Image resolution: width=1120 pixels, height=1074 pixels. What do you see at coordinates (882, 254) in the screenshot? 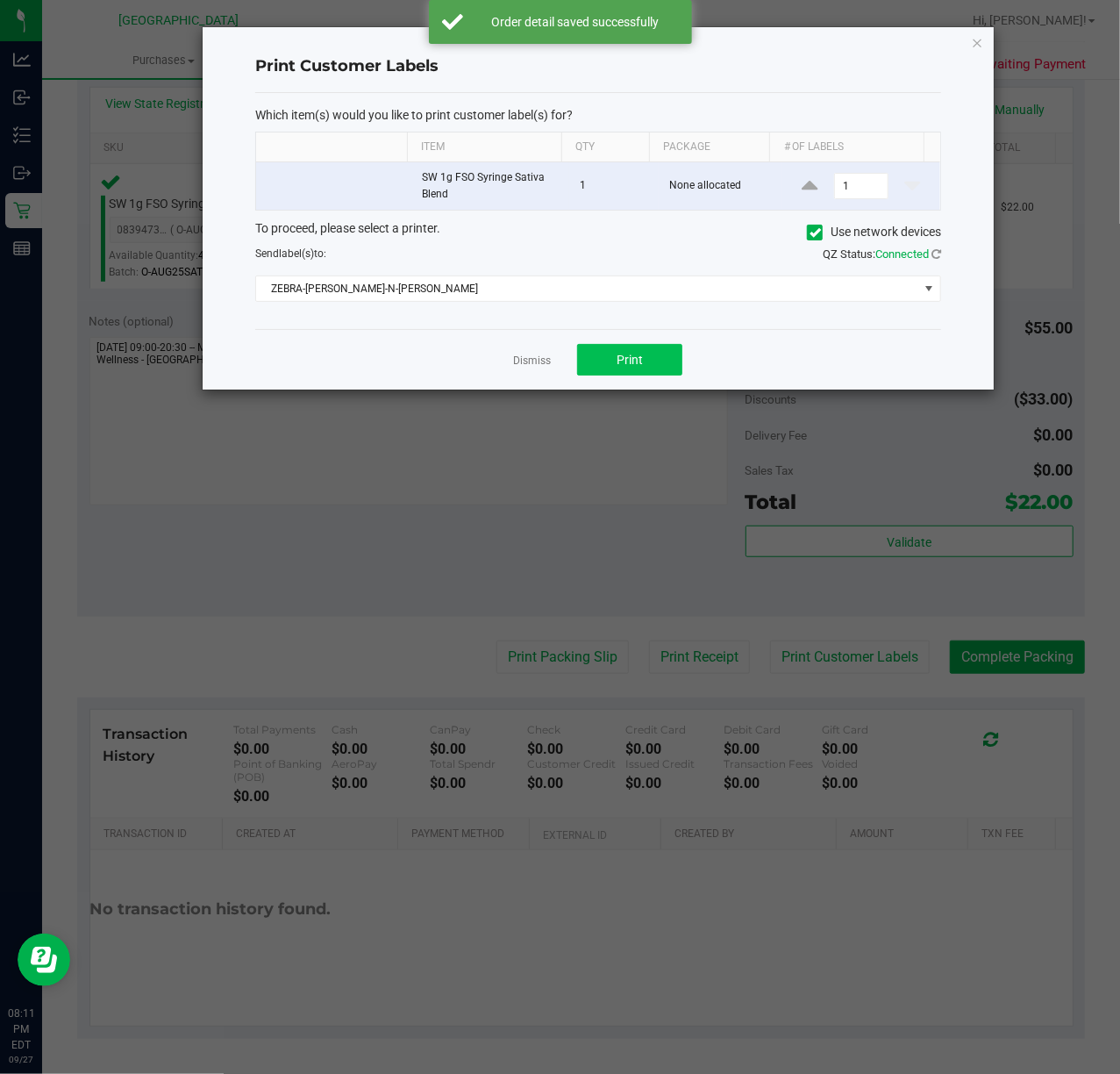
I see `span: QZ Status:` at bounding box center [882, 254].